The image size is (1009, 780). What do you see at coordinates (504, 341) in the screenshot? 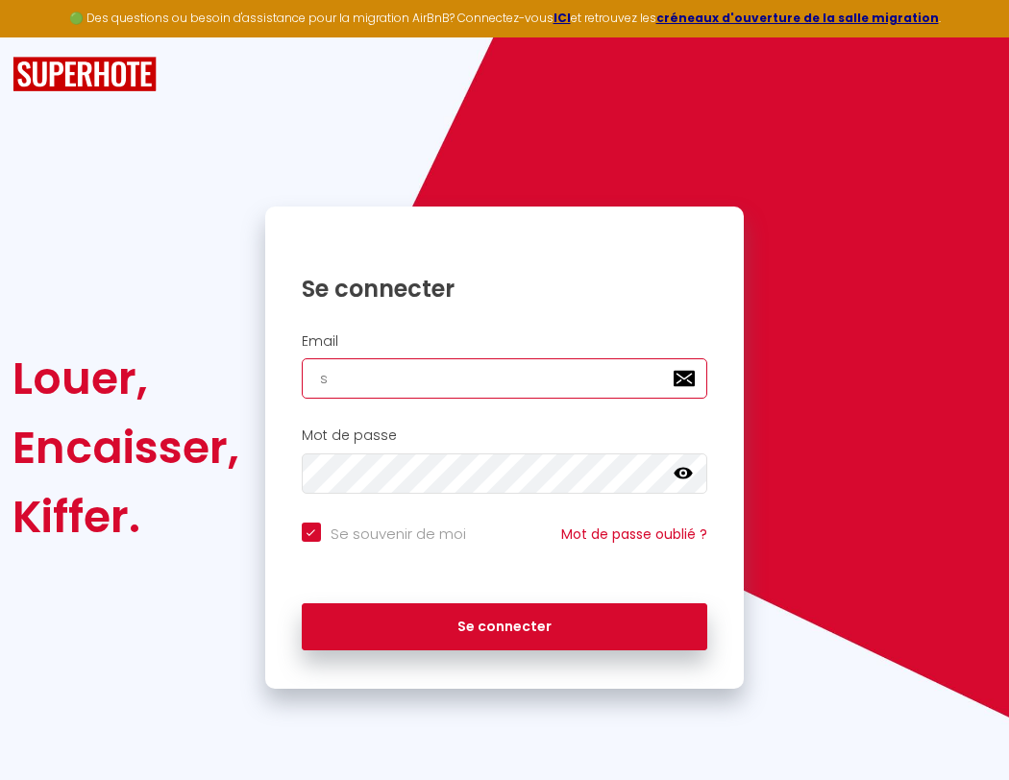
I see `h2: Email` at bounding box center [504, 341].